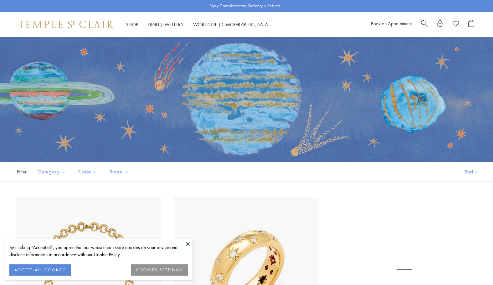 The width and height of the screenshot is (493, 285). I want to click on nav: Main navigation, so click(198, 24).